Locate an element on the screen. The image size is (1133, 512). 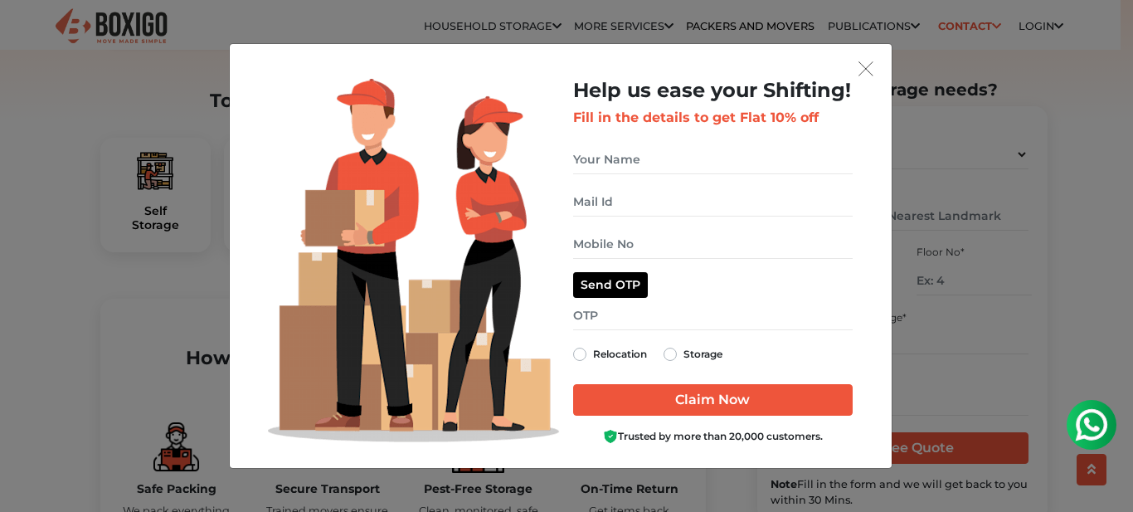
input: Mobile No is located at coordinates (712, 244).